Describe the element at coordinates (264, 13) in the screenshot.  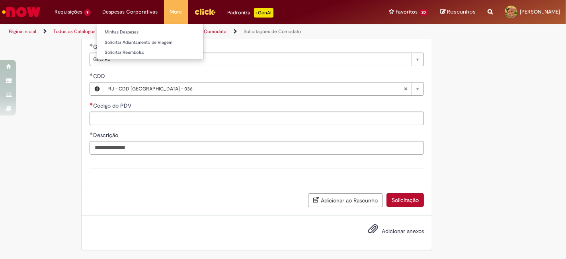
I see `p: +GenAi` at that location.